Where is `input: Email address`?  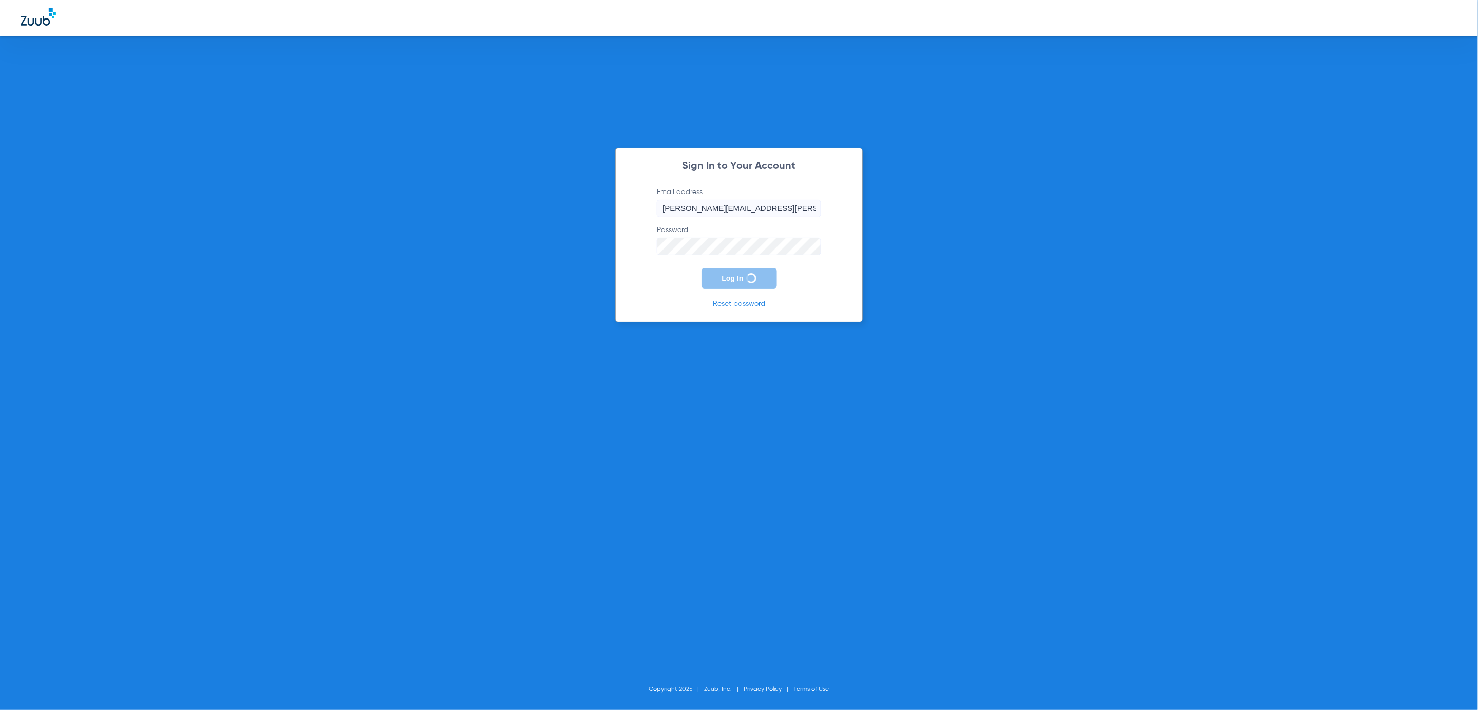 input: Email address is located at coordinates (739, 208).